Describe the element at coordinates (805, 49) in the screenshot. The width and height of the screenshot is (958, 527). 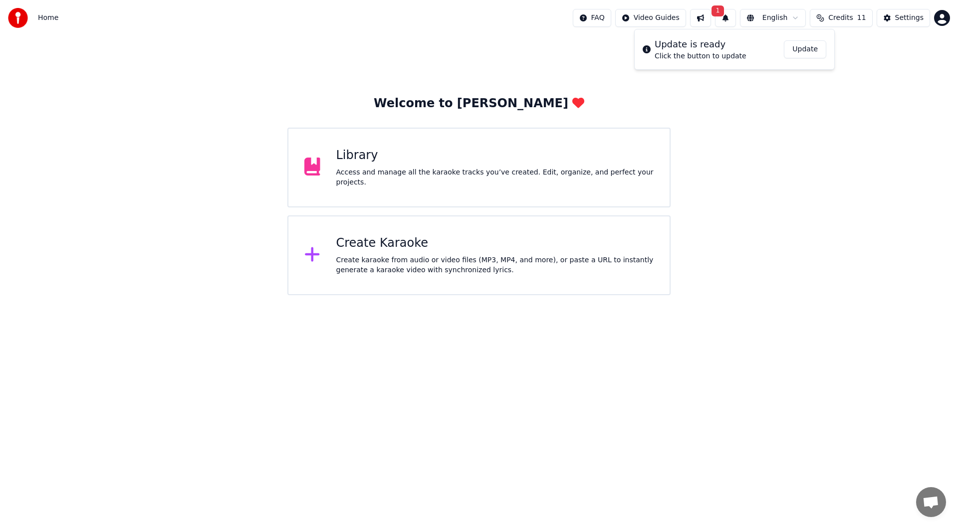
I see `button: Update` at that location.